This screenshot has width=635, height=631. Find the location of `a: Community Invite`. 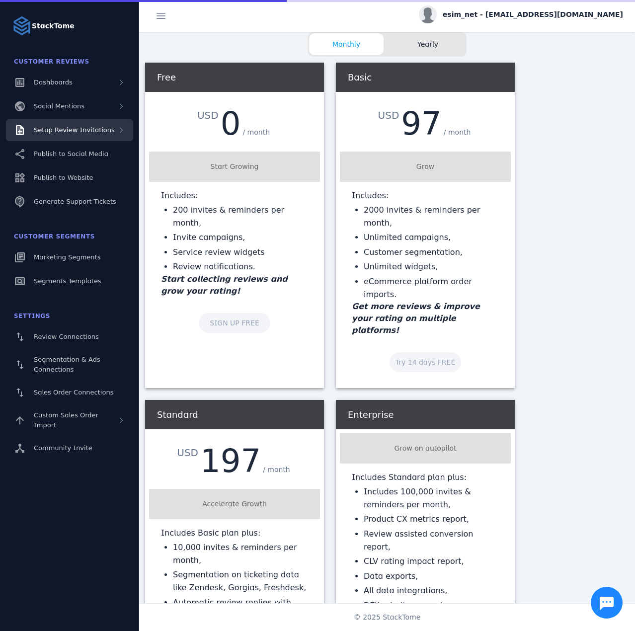

a: Community Invite is located at coordinates (70, 448).